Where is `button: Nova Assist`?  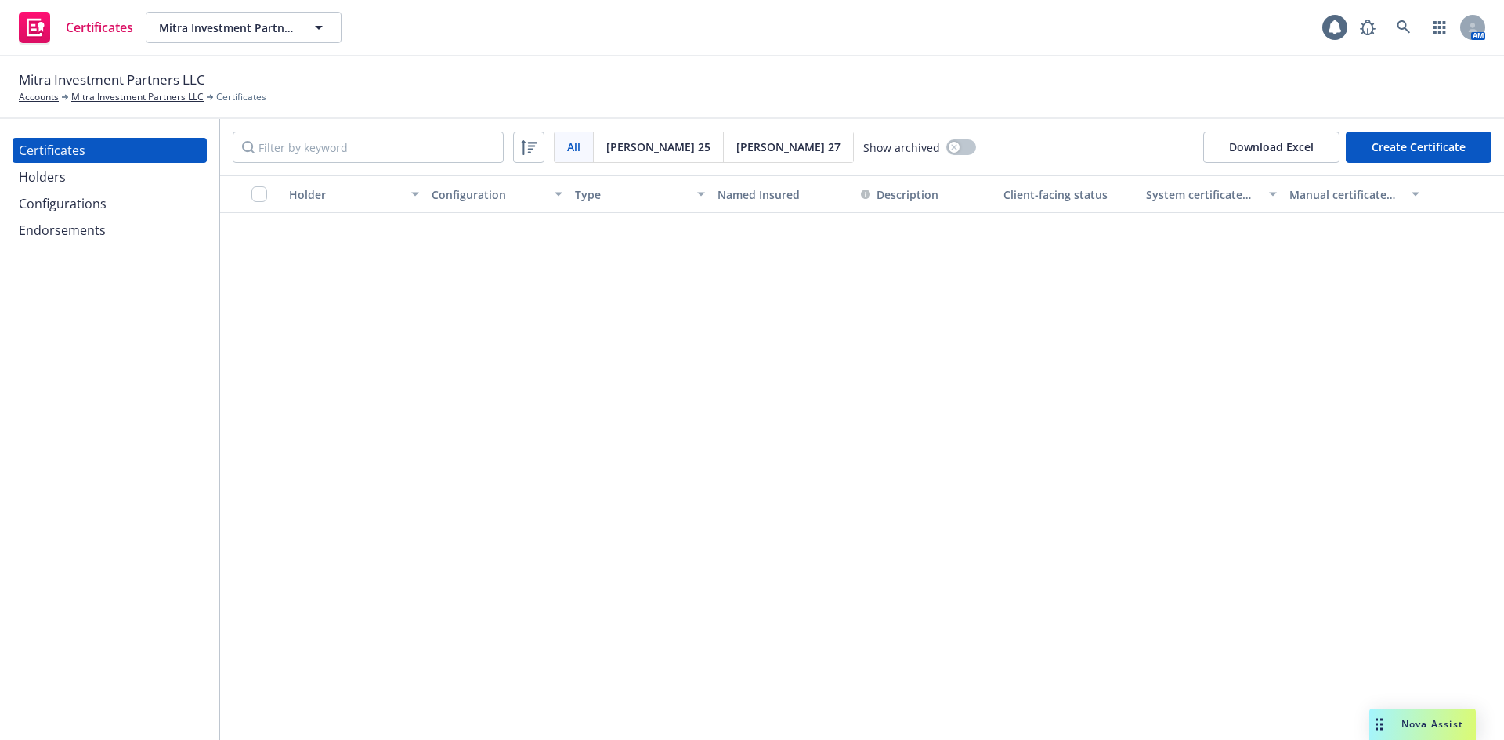
button: Nova Assist is located at coordinates (1422, 725).